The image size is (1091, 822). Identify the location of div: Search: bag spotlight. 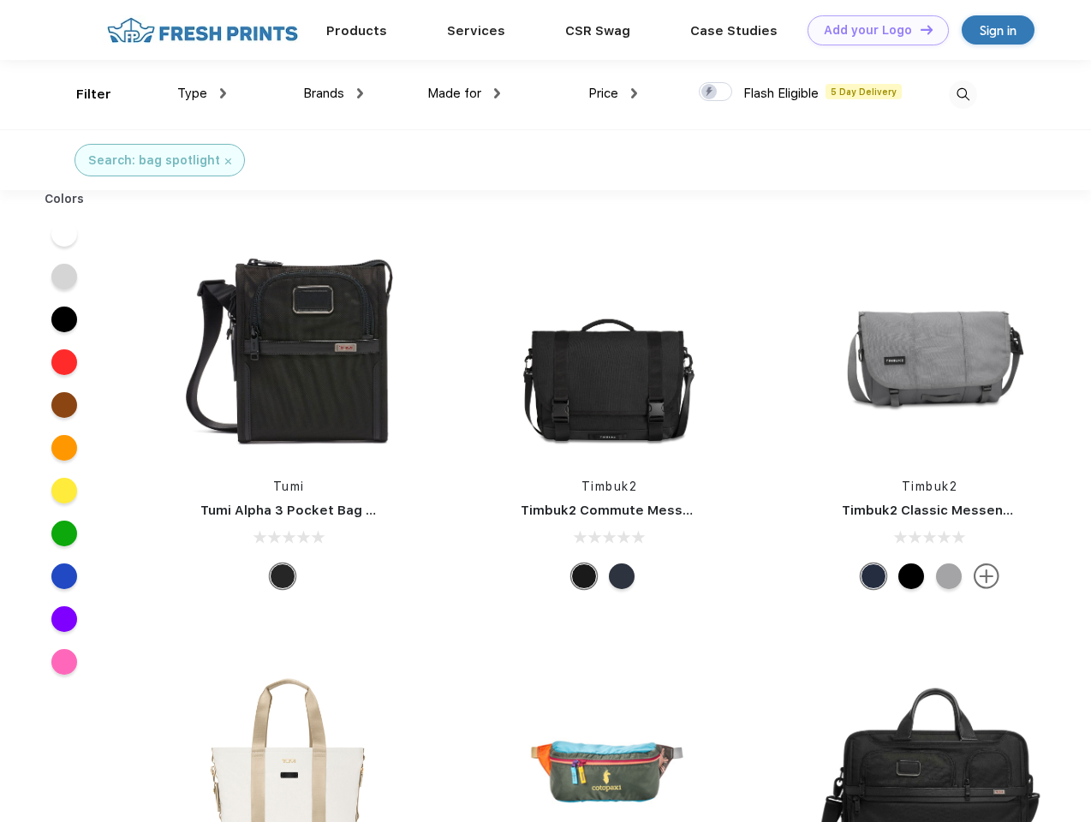
(154, 160).